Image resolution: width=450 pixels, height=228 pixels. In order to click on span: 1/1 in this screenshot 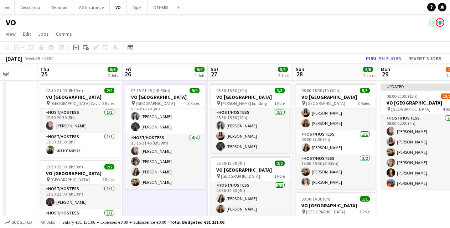, I will do `click(365, 198)`.